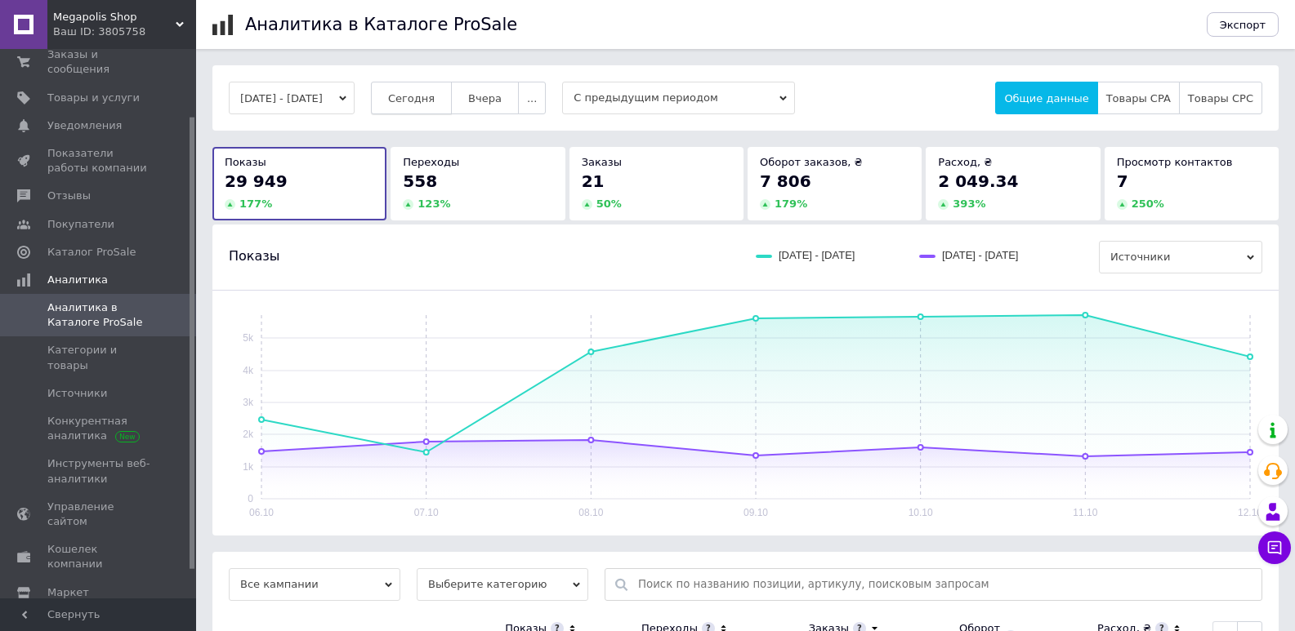 This screenshot has width=1295, height=631. What do you see at coordinates (1243, 25) in the screenshot?
I see `button: Экспорт` at bounding box center [1243, 25].